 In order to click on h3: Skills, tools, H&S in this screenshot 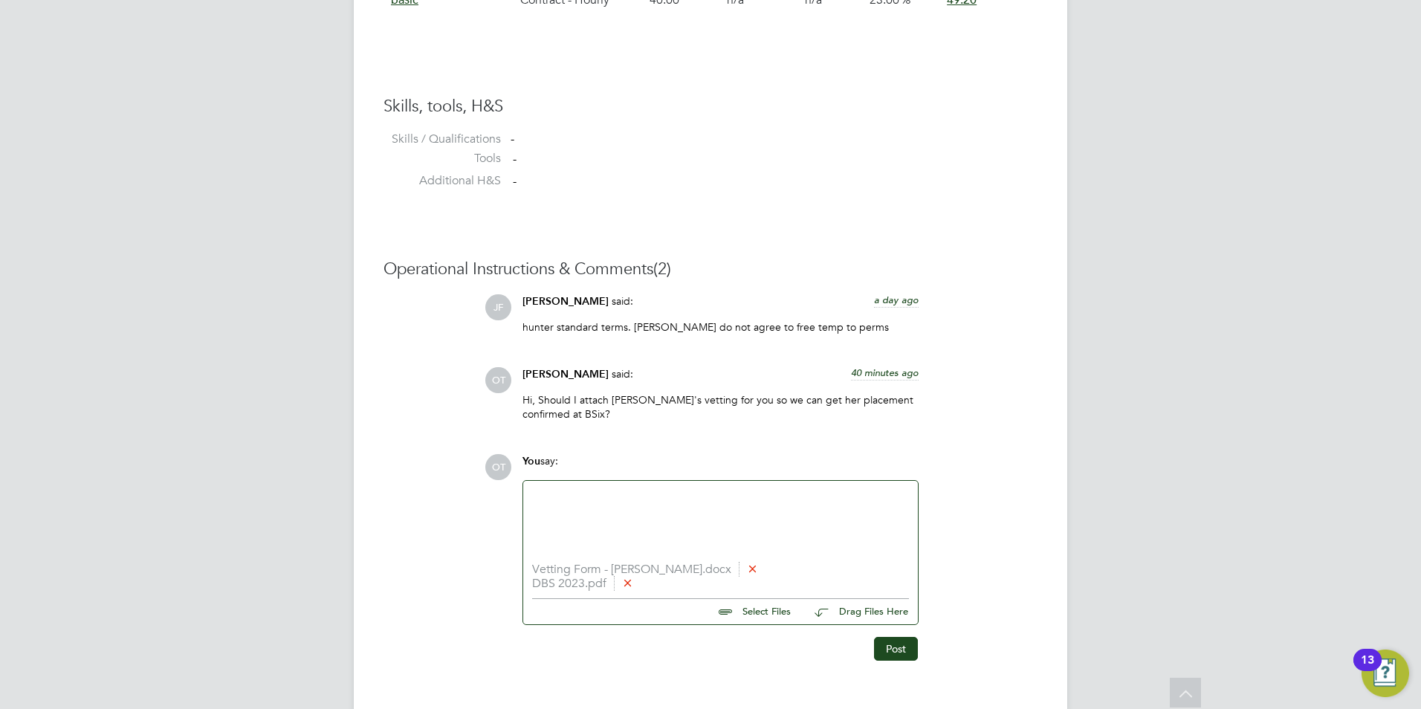, I will do `click(710, 106)`.